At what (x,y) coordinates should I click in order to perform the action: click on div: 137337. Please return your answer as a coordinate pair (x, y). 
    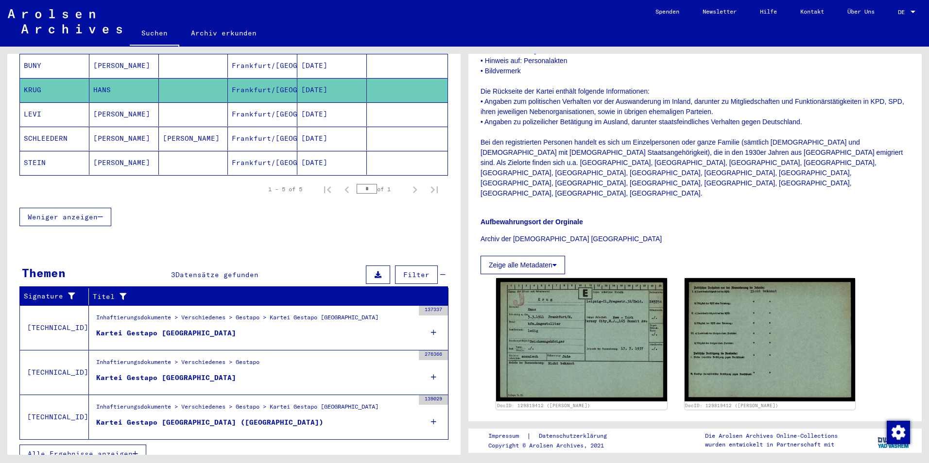
    Looking at the image, I should click on (433, 311).